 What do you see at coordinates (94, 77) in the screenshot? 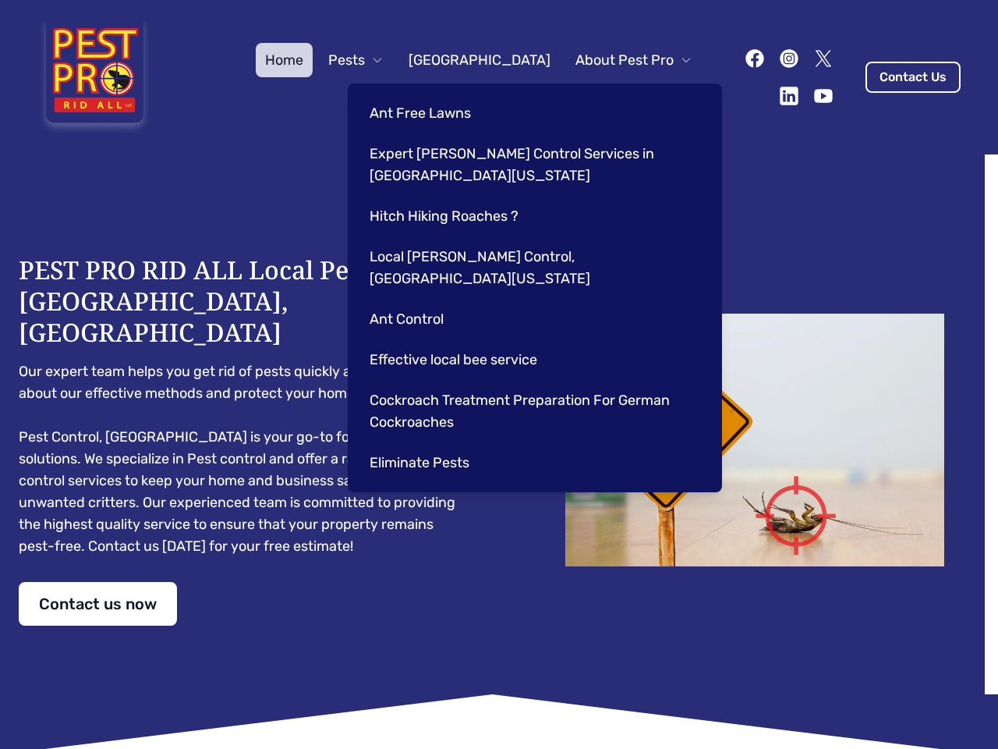
I see `img: Pest Pro Rid All` at bounding box center [94, 77].